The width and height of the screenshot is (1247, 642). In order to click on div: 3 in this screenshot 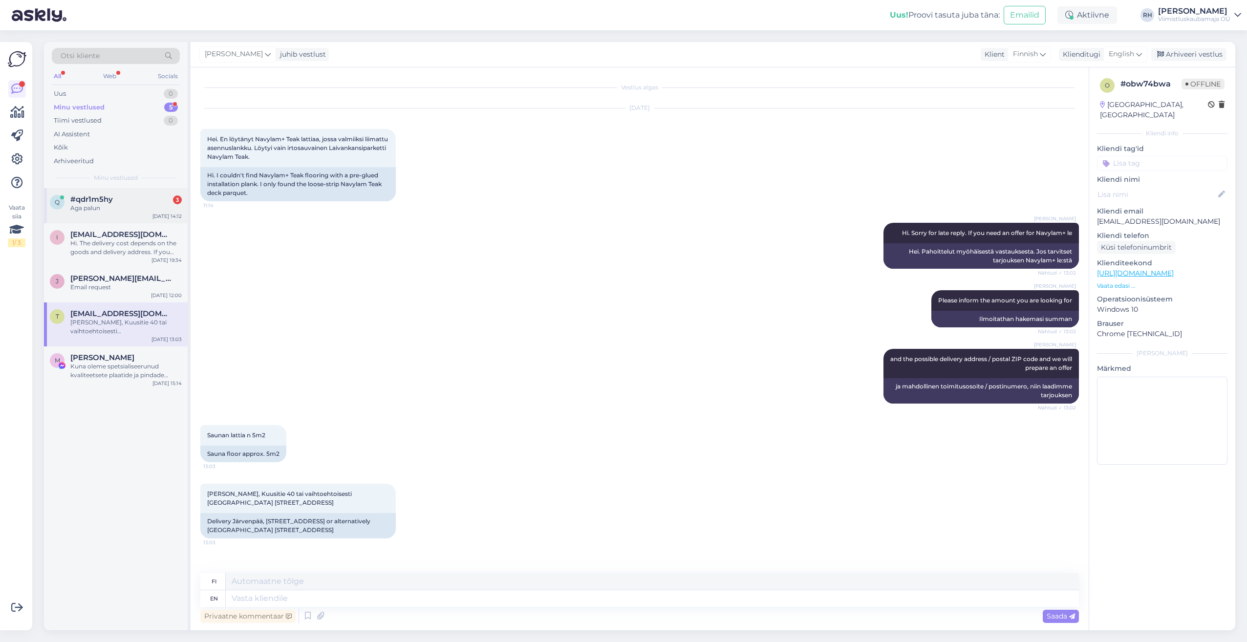, I will do `click(177, 200)`.